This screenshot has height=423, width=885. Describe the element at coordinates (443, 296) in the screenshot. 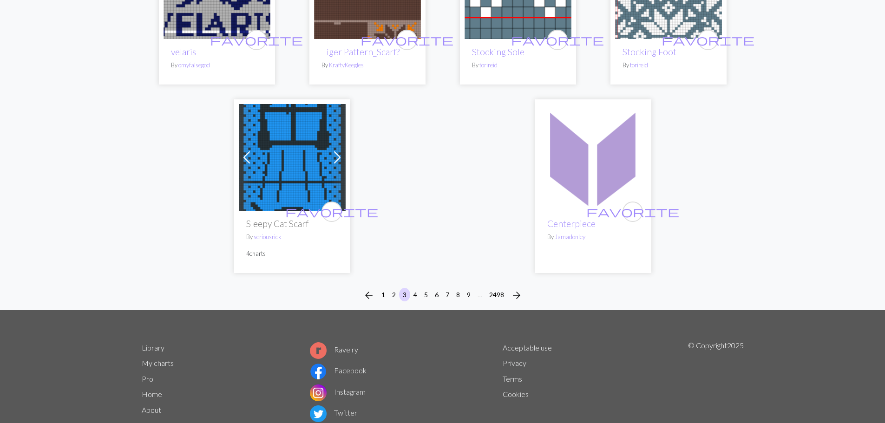

I see `nav: Page navigation` at that location.